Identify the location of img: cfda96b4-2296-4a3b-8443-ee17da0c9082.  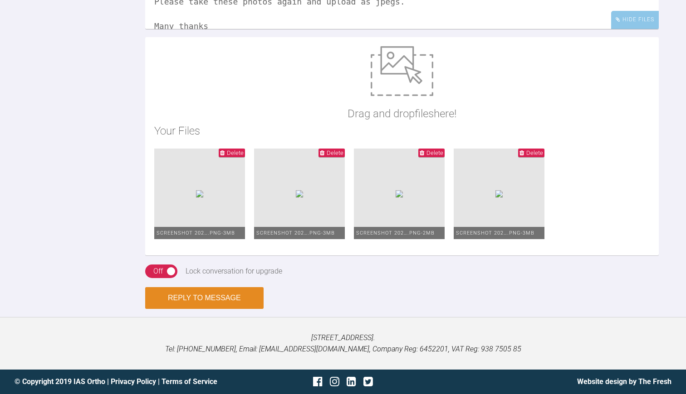
(499, 194).